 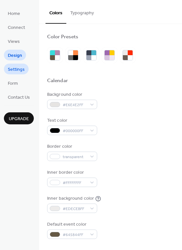 I want to click on a: Design, so click(x=15, y=55).